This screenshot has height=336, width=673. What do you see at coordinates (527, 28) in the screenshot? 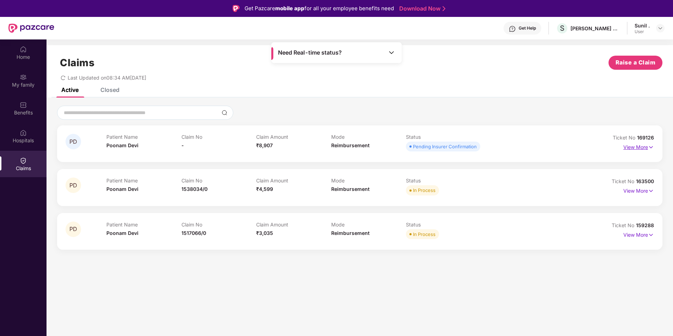
I see `div: Get Help` at bounding box center [527, 28].